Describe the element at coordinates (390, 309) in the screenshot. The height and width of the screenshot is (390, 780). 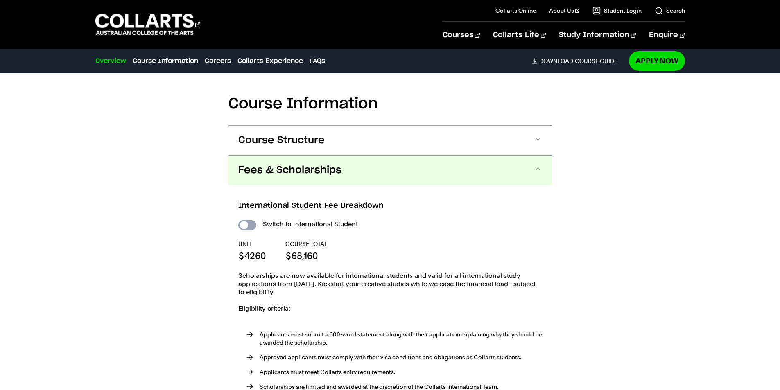
I see `p: Eligibility criteria:` at that location.